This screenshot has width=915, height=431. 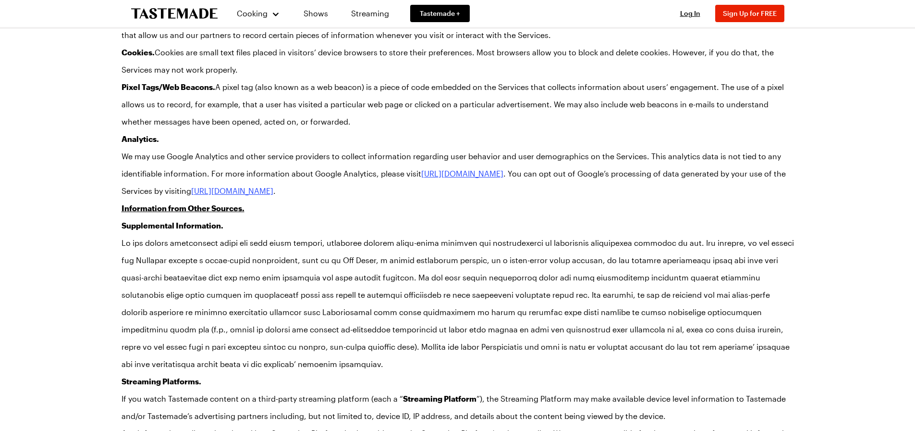 What do you see at coordinates (161, 381) in the screenshot?
I see `strong: Streaming Platforms.` at bounding box center [161, 381].